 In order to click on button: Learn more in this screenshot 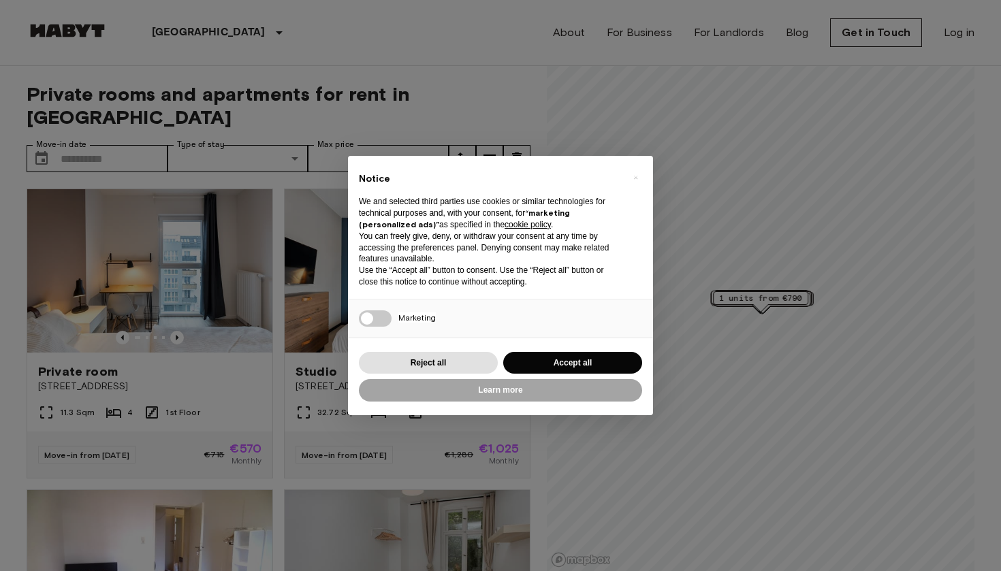, I will do `click(501, 390)`.